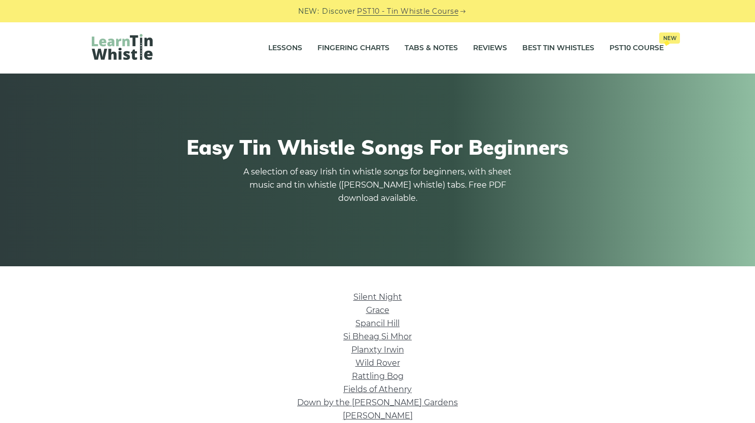  I want to click on a: Rattling Bog, so click(378, 376).